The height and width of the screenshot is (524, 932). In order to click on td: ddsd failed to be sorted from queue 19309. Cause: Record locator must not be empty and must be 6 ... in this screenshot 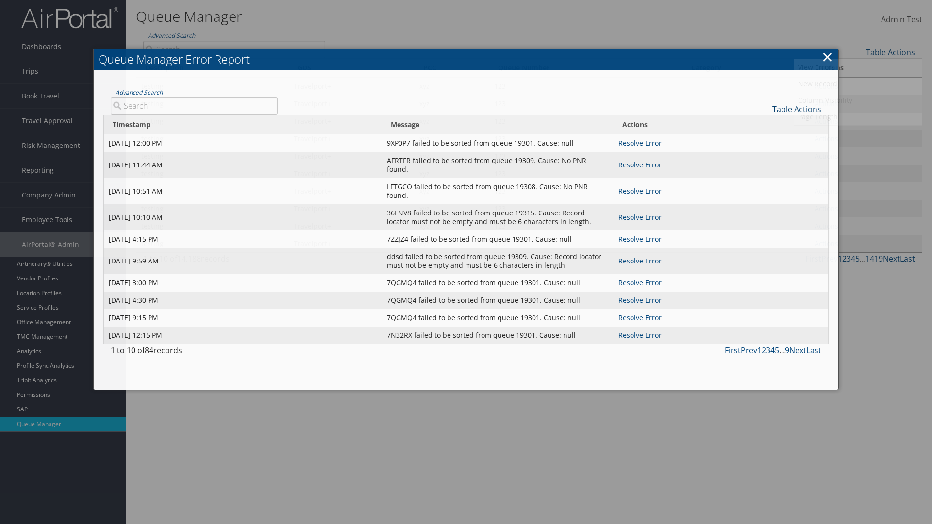, I will do `click(497, 261)`.